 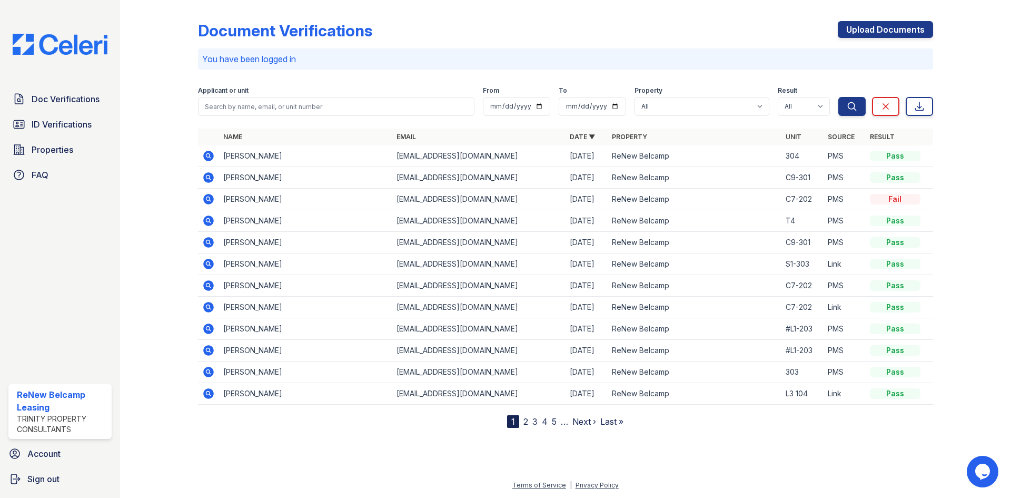 What do you see at coordinates (336, 106) in the screenshot?
I see `input: Search by name, email, or unit number` at bounding box center [336, 106].